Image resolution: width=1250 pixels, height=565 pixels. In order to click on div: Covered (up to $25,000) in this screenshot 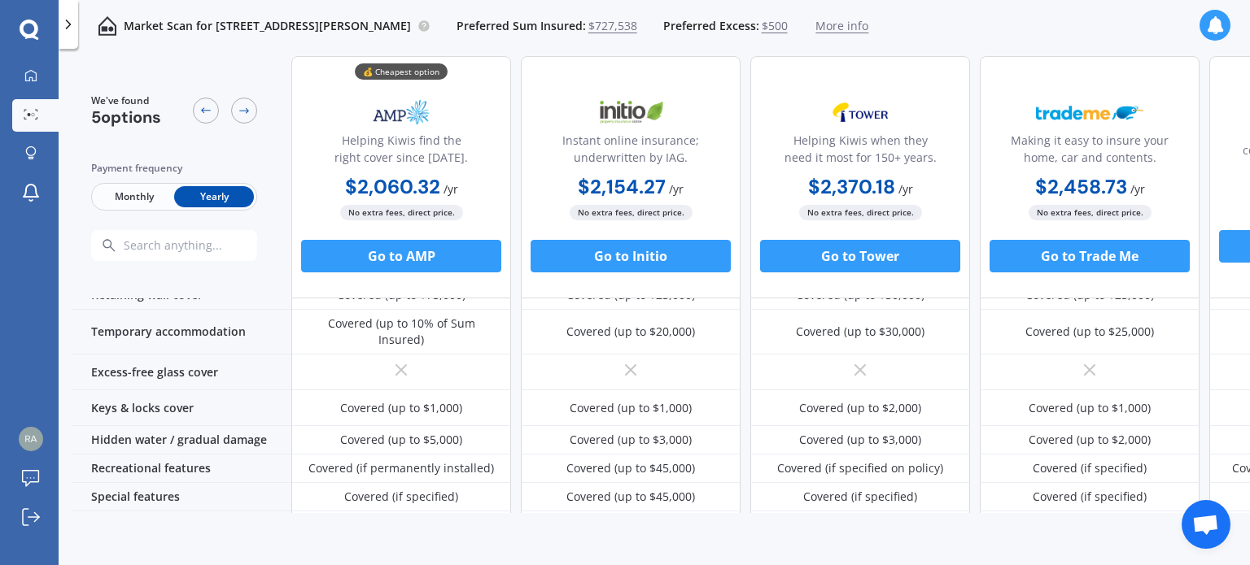, I will do `click(1089, 332)`.